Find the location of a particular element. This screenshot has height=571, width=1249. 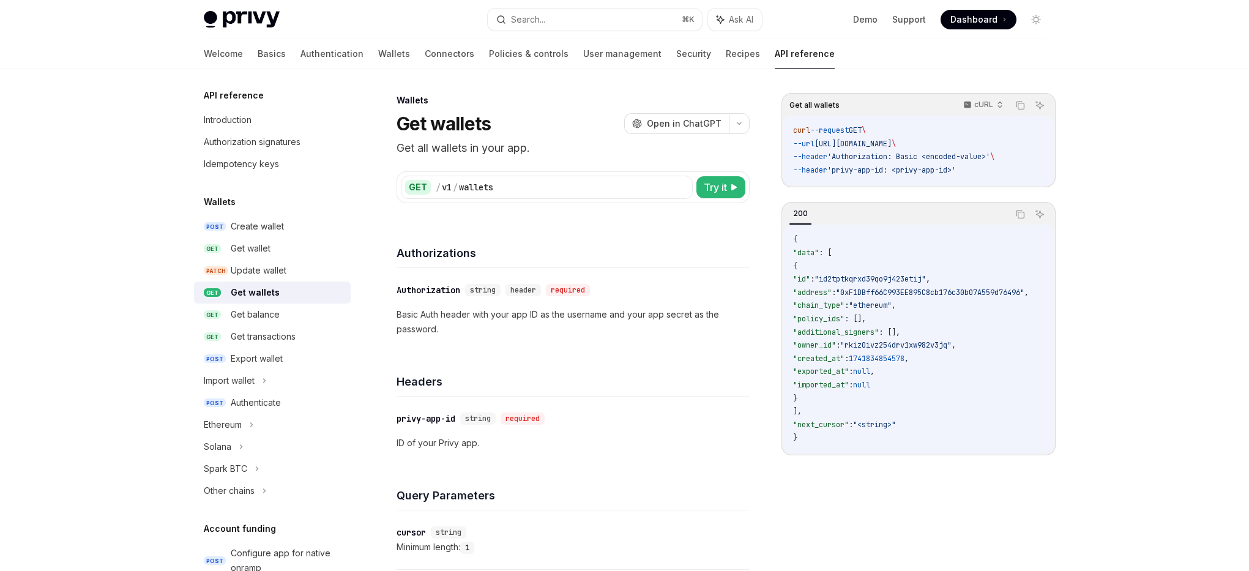

a: Policies & controls is located at coordinates (529, 54).